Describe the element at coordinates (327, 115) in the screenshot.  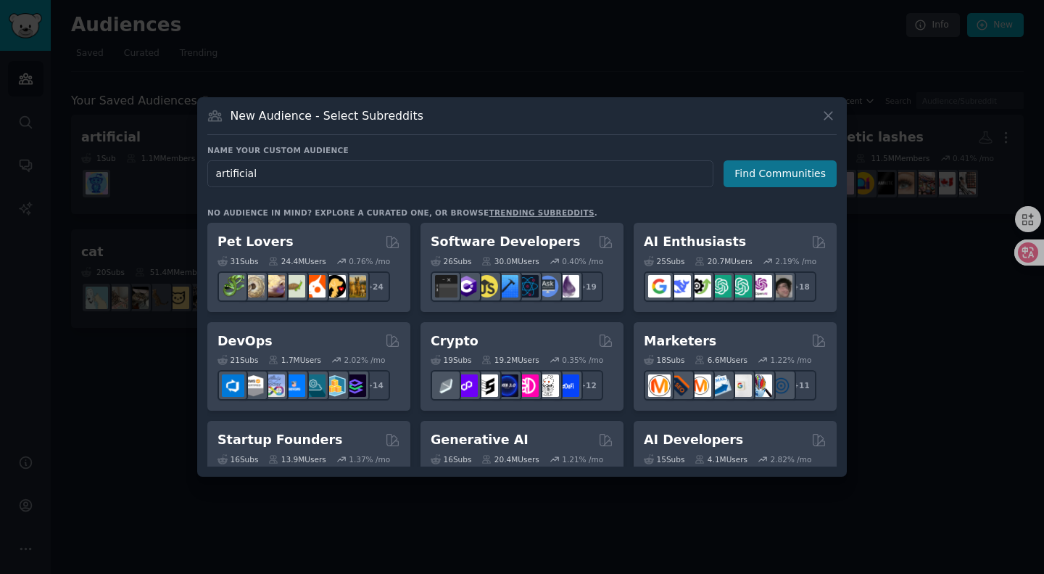
I see `h3: New Audience - Select Subreddits` at that location.